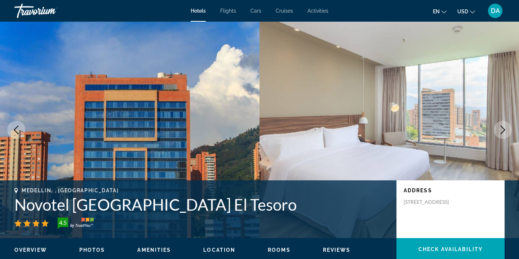  What do you see at coordinates (76, 223) in the screenshot?
I see `img: trustyou-badge-hor.svg` at bounding box center [76, 223].